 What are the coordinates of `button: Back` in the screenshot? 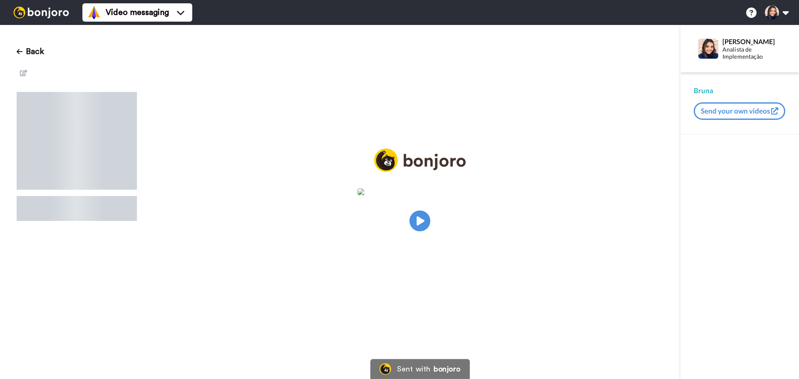 It's located at (30, 52).